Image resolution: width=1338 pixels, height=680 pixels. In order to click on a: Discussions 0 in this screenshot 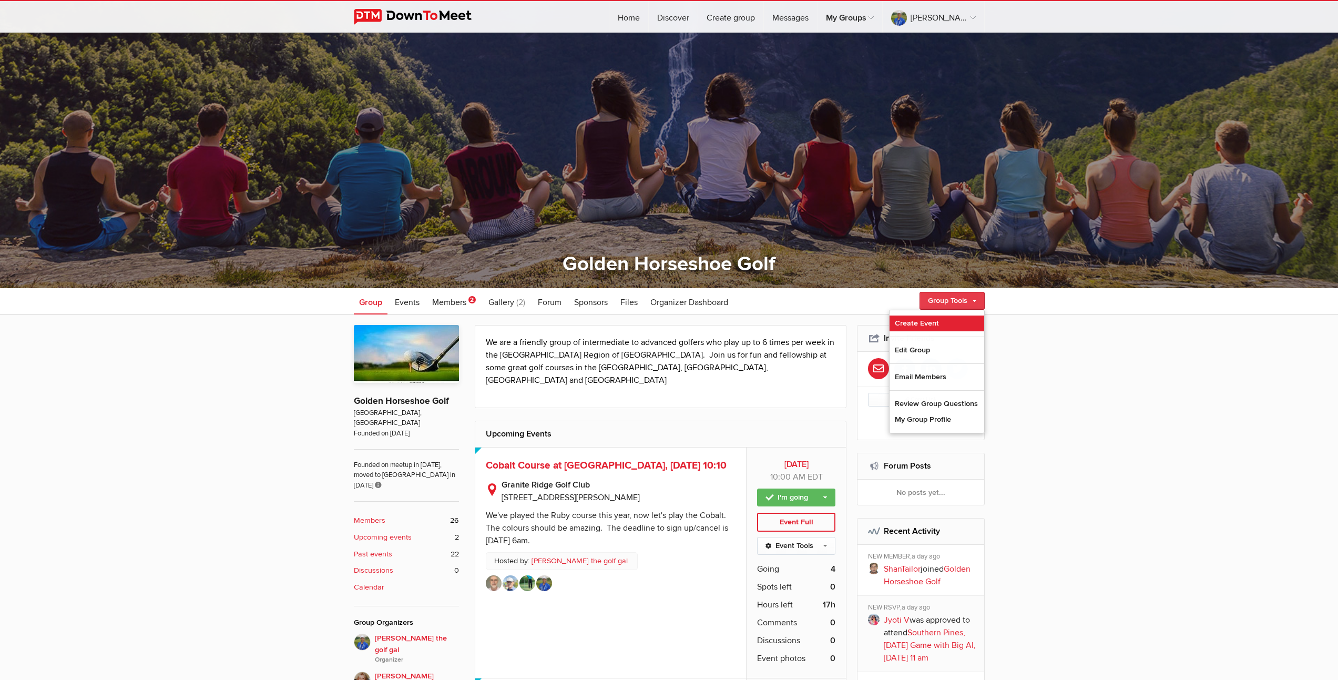, I will do `click(406, 570)`.